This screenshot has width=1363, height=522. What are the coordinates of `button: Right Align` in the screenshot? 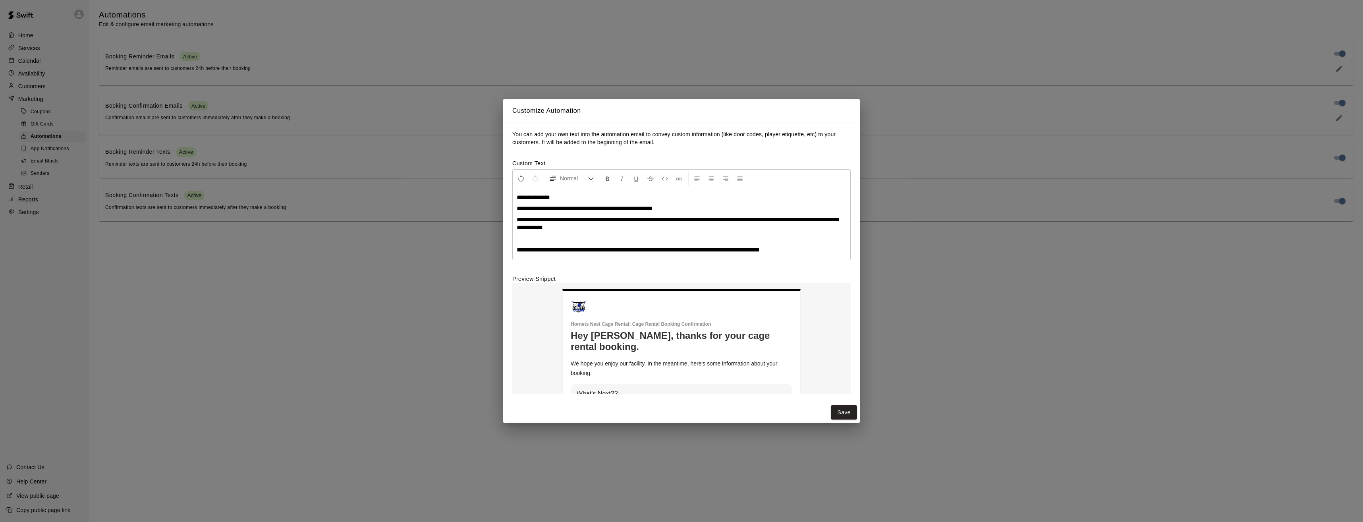 It's located at (726, 178).